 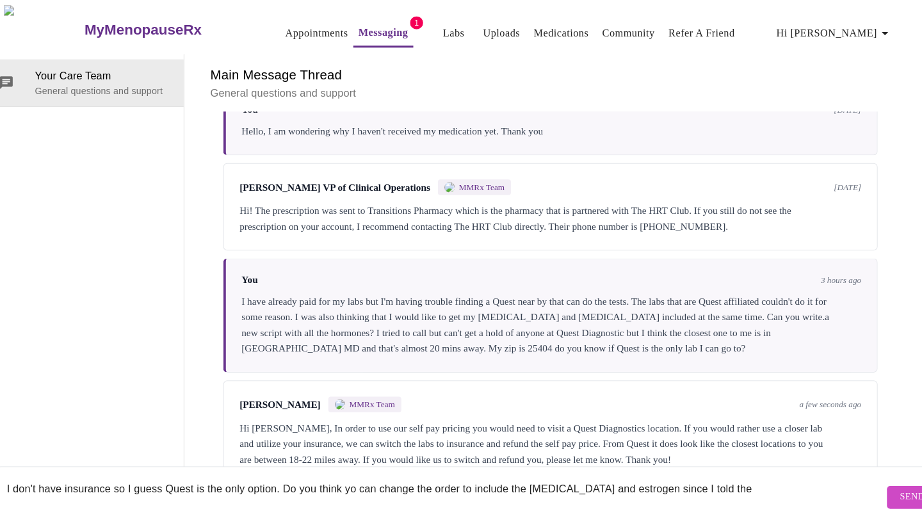 What do you see at coordinates (328, 33) in the screenshot?
I see `button: Appointments` at bounding box center [328, 33].